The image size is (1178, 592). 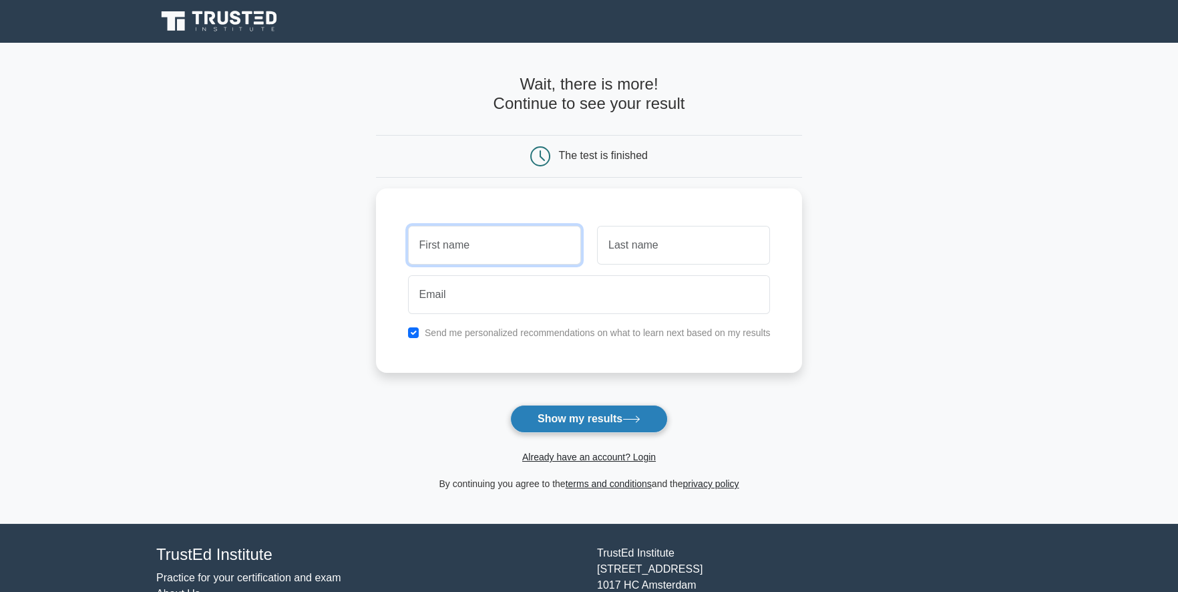 What do you see at coordinates (683, 245) in the screenshot?
I see `input: Last name` at bounding box center [683, 245].